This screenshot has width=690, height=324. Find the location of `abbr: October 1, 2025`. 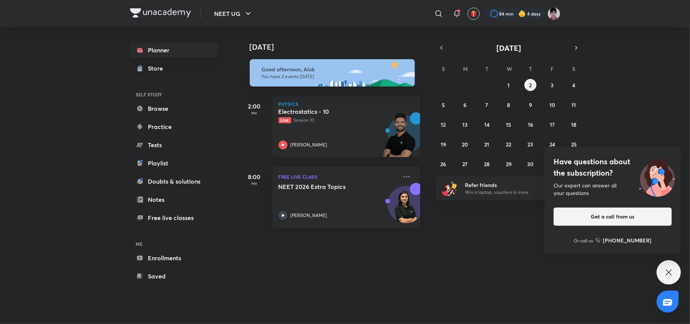

abbr: October 1, 2025 is located at coordinates (508, 85).